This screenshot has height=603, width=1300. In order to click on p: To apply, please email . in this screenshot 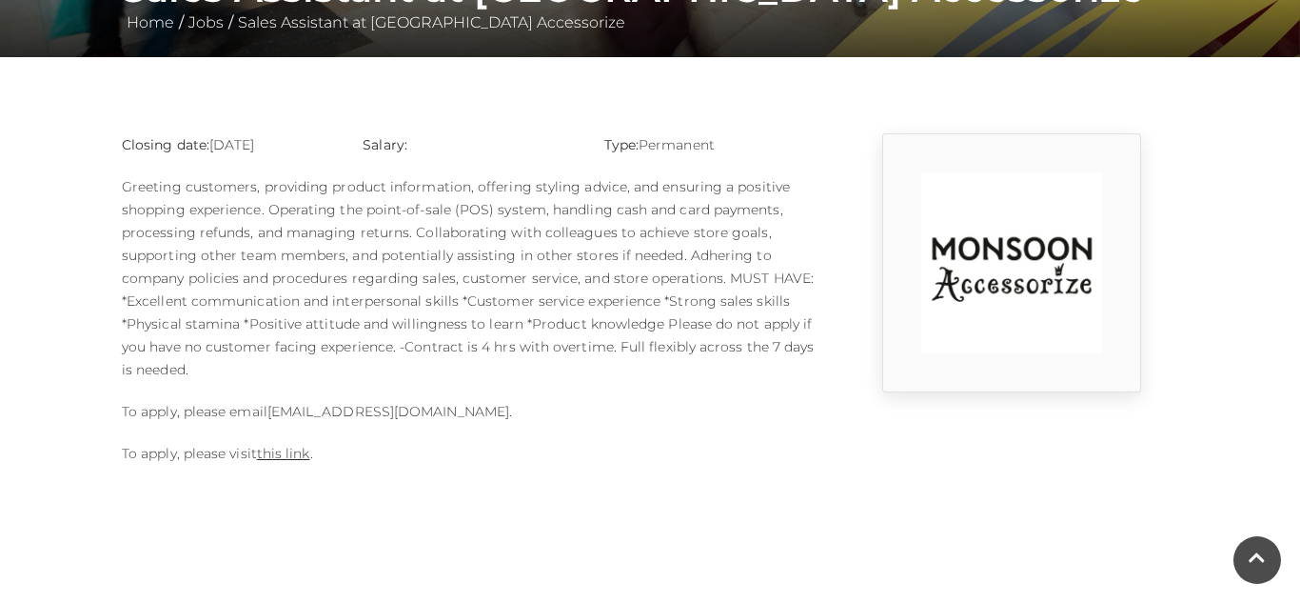, I will do `click(469, 411)`.